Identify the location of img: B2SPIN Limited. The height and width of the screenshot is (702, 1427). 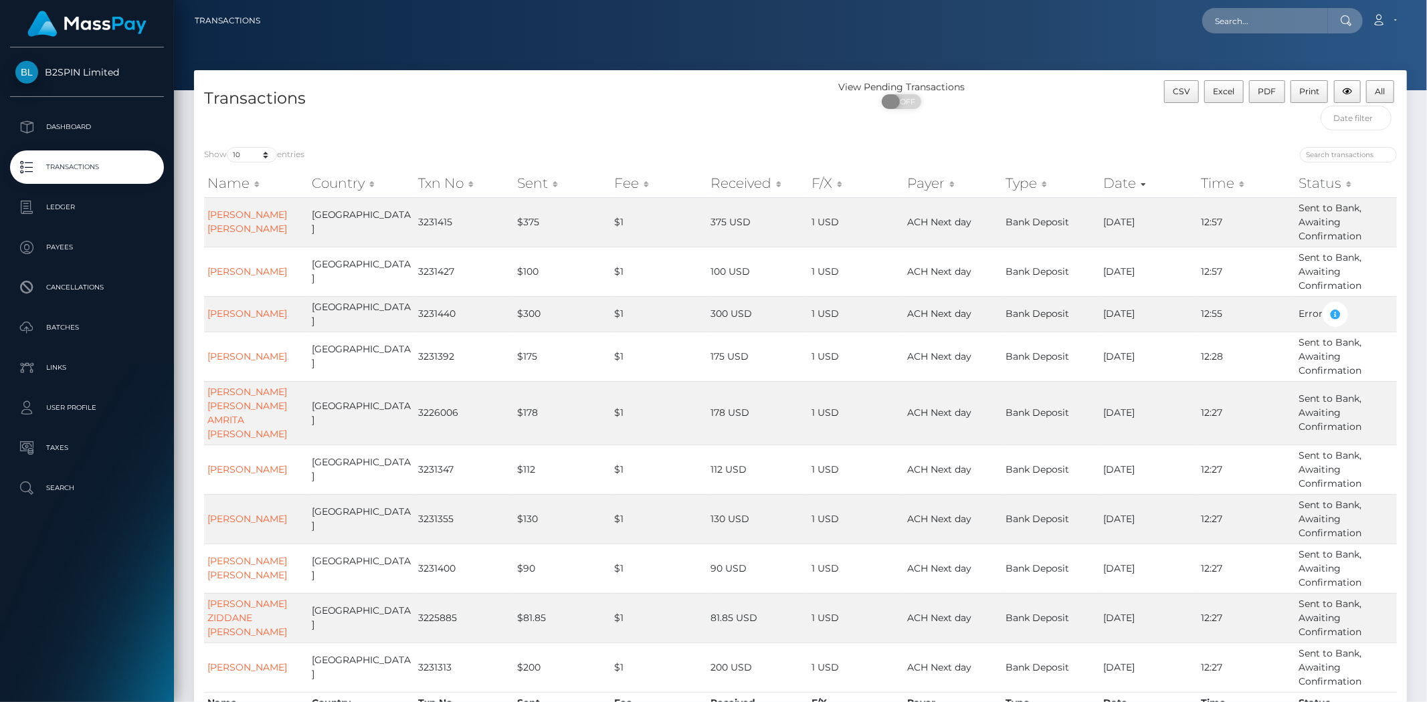
(27, 72).